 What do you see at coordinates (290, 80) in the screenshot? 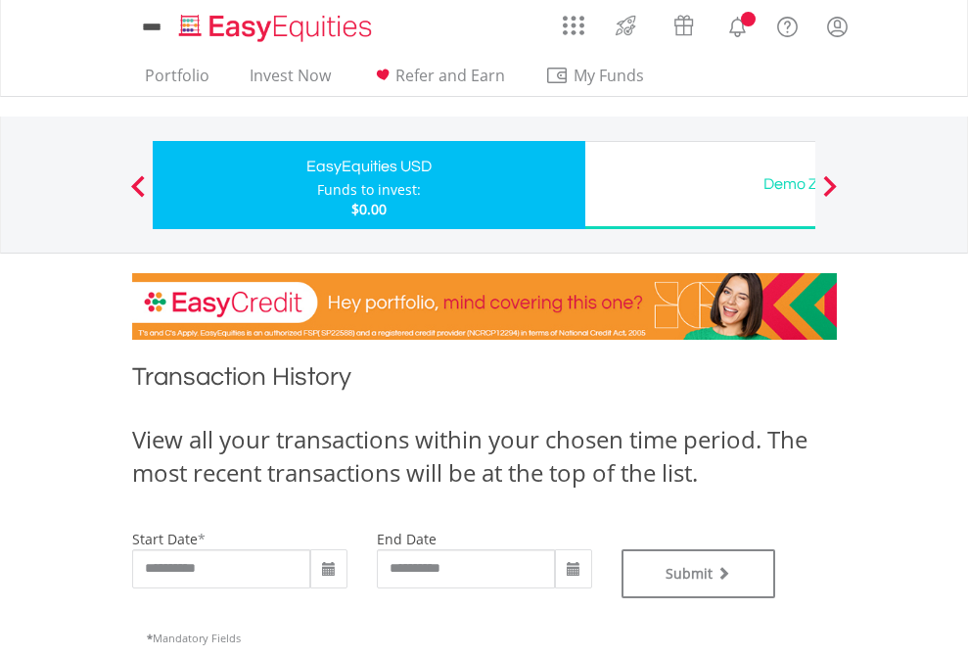
I see `a: Invest Now` at bounding box center [290, 80].